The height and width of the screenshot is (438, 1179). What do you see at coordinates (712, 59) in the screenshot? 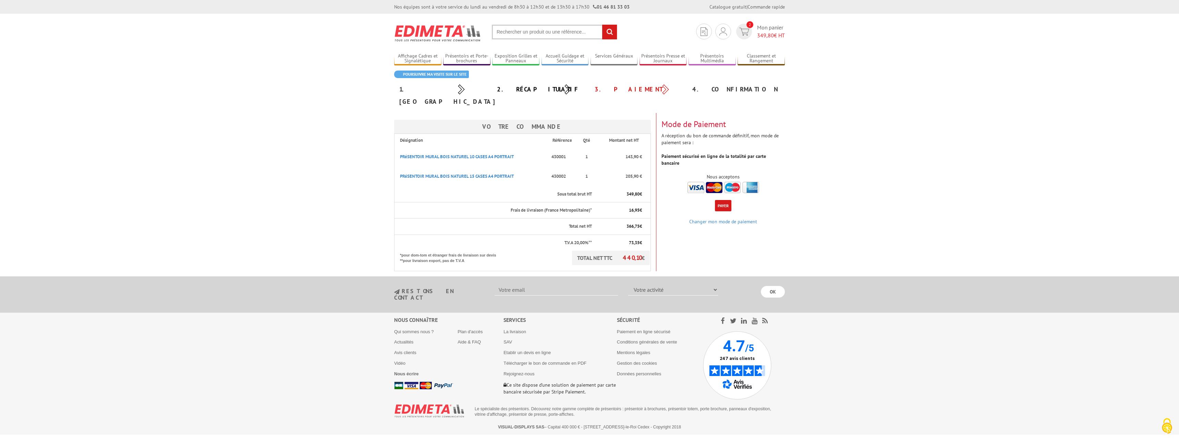
I see `a: Présentoirs Multimédia` at bounding box center [712, 59].